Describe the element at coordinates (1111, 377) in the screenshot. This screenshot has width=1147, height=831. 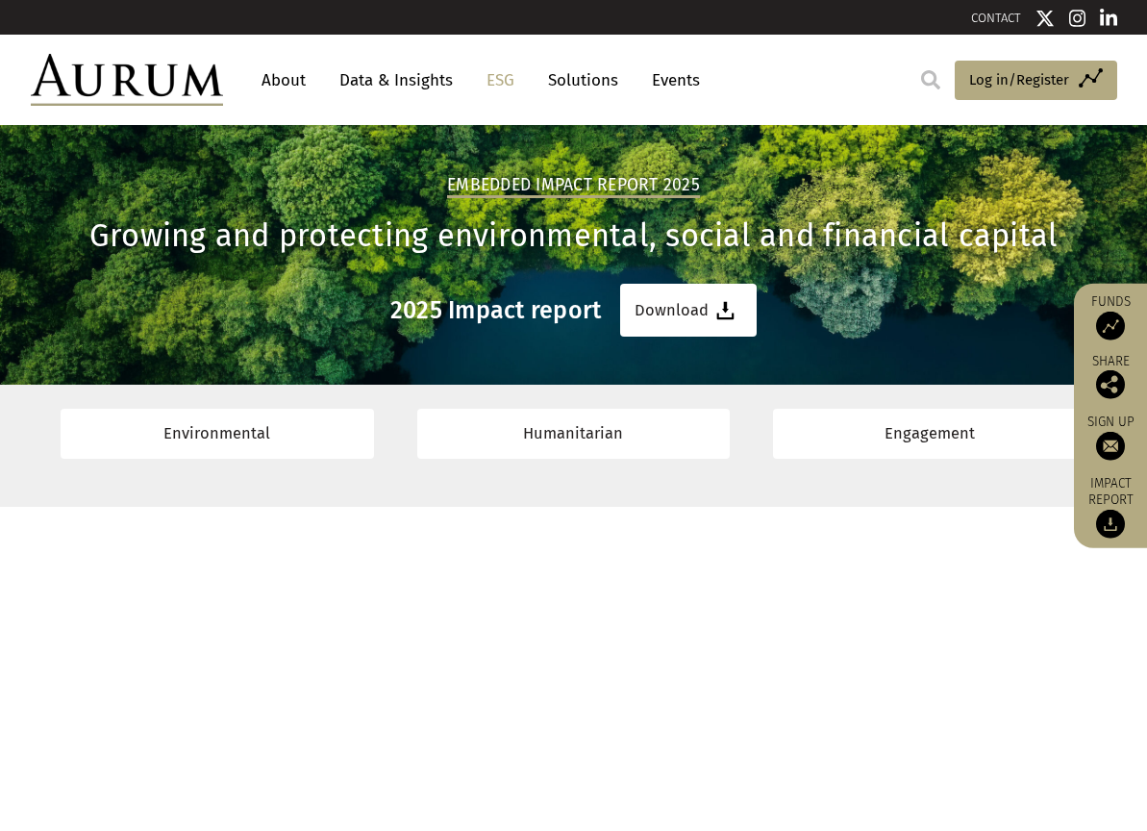
I see `div: Share` at that location.